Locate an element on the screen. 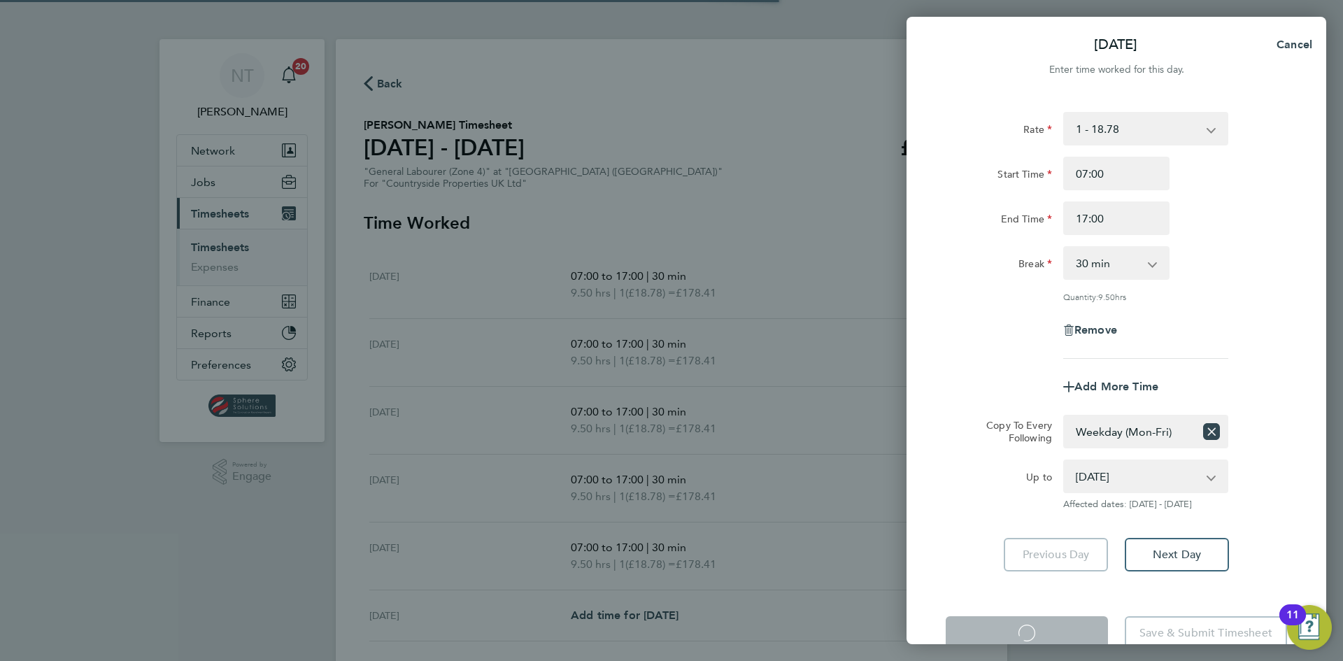  div: Quantity: hrs is located at coordinates (1146, 297).